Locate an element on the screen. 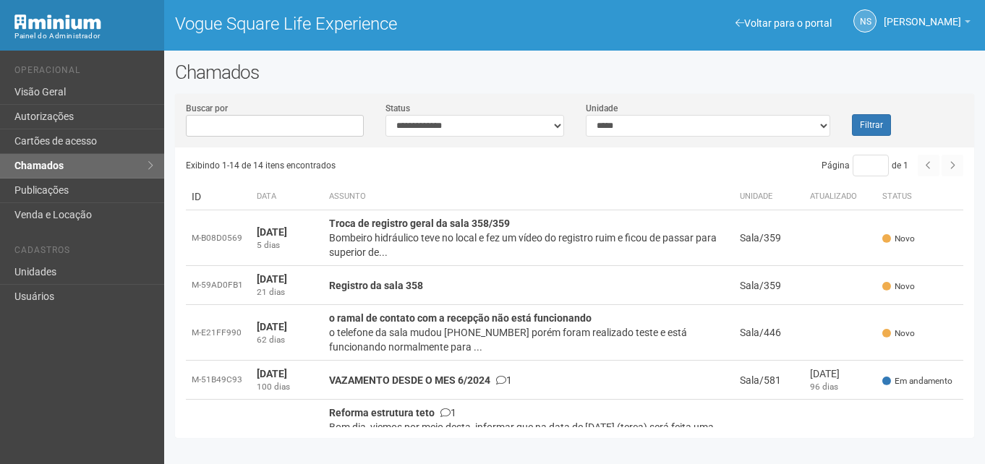 This screenshot has height=464, width=985. div: 100 dias is located at coordinates (287, 387).